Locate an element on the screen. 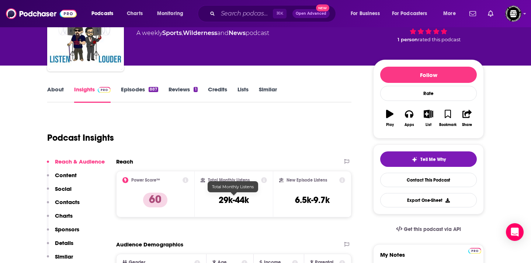 This screenshot has width=531, height=263. img: tell me why sparkle is located at coordinates (414, 160).